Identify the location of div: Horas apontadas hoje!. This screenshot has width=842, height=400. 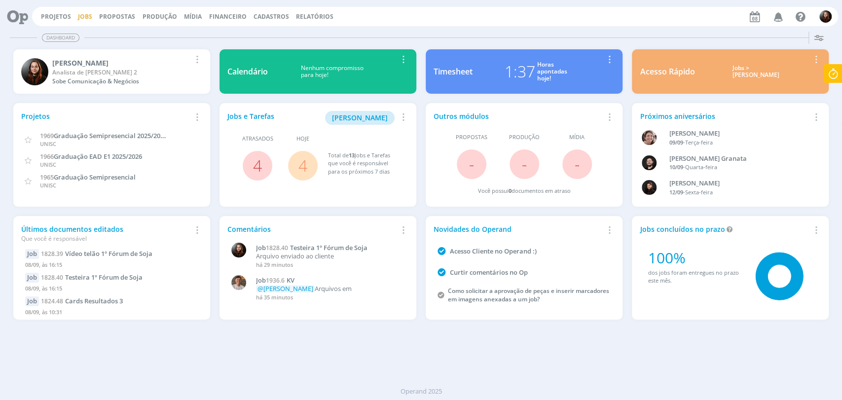
(552, 72).